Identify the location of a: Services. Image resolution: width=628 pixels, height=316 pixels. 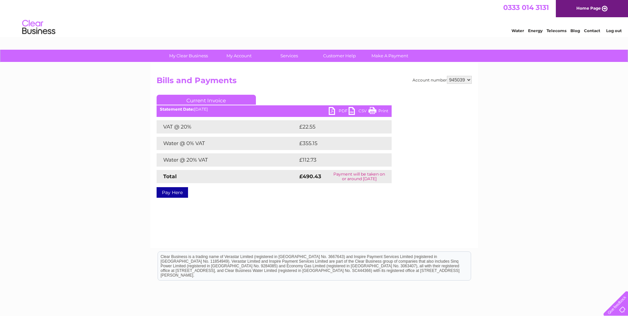
(289, 56).